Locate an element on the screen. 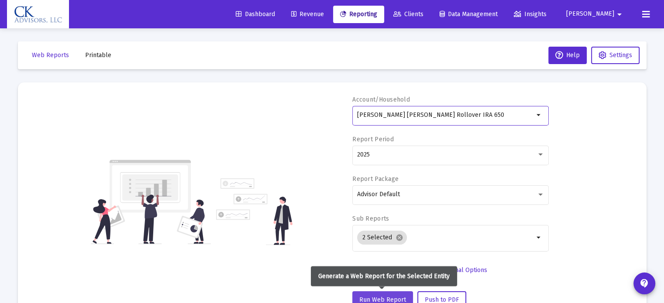 Image resolution: width=664 pixels, height=303 pixels. span: 2025 is located at coordinates (363, 155).